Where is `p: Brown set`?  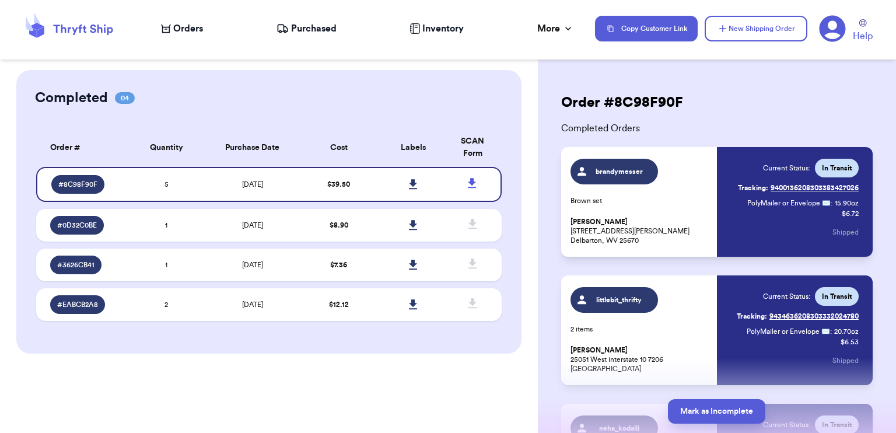
p: Brown set is located at coordinates (640, 201).